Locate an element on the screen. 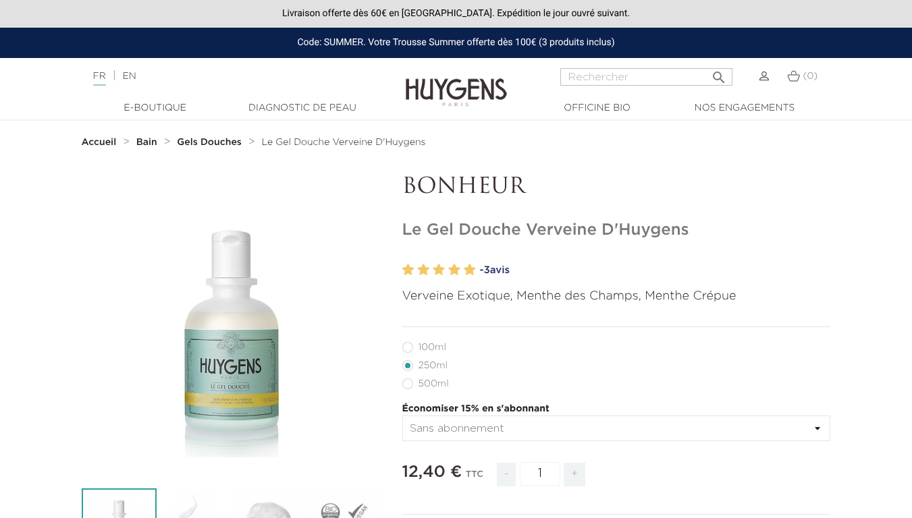  a: Officine Bio is located at coordinates (597, 108).